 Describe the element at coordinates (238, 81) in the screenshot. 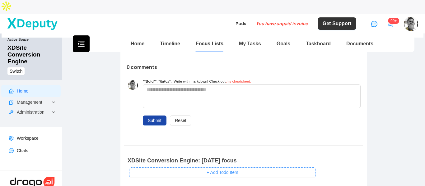

I see `a: this cheatsheet.` at that location.